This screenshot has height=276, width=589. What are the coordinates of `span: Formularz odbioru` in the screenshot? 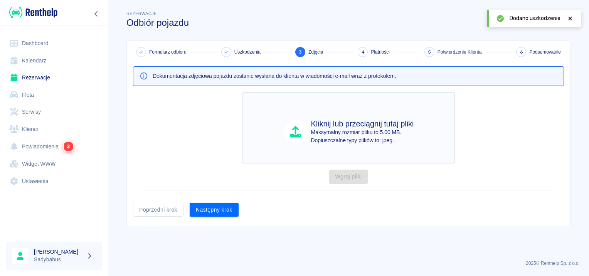 It's located at (168, 52).